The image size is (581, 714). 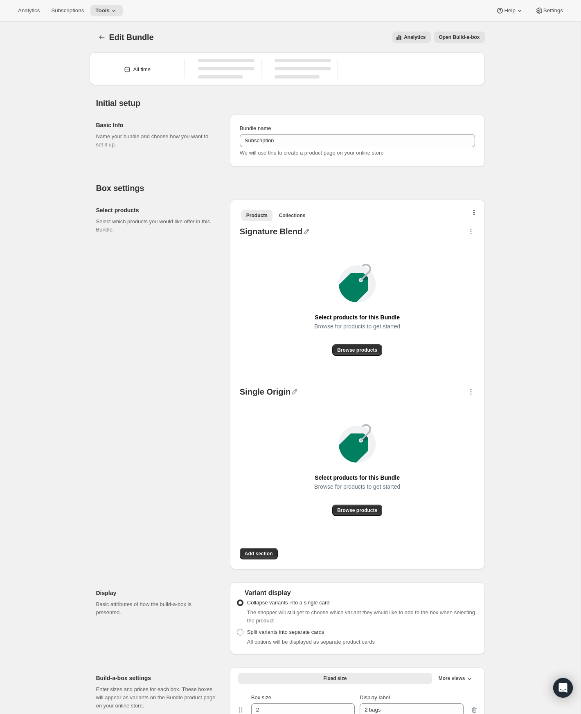 I want to click on span: Collapse variants into a single card, so click(x=288, y=603).